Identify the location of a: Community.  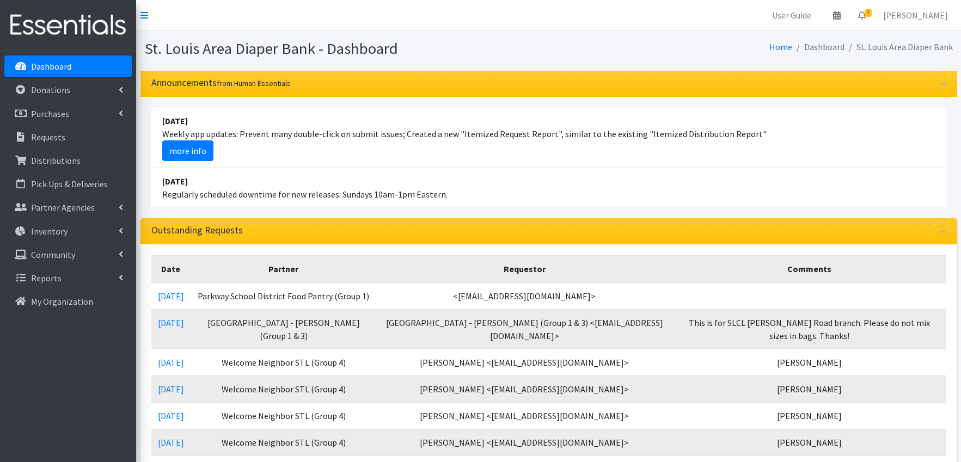
(68, 255).